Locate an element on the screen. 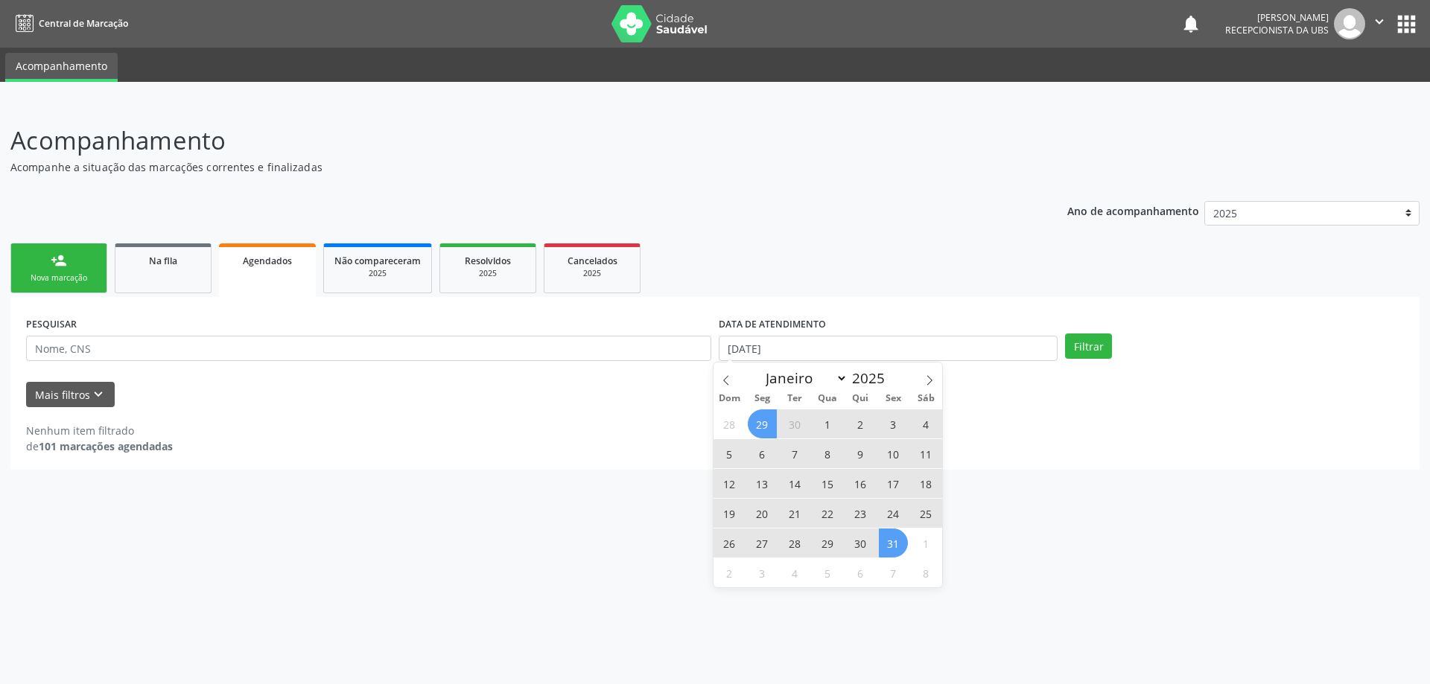 The width and height of the screenshot is (1430, 684). label: PESQUISAR is located at coordinates (51, 324).